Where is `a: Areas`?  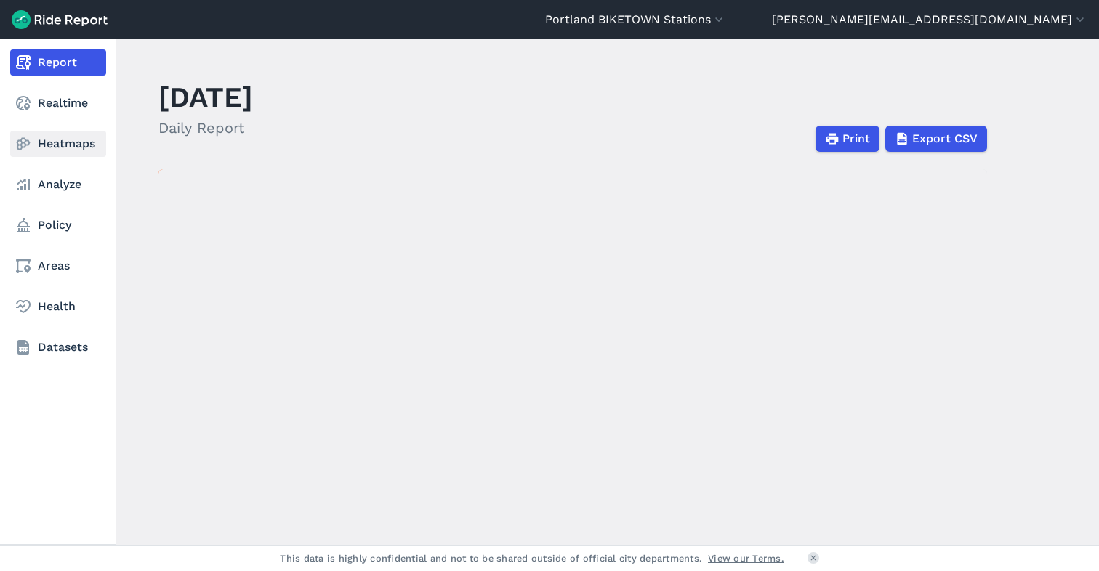 a: Areas is located at coordinates (58, 266).